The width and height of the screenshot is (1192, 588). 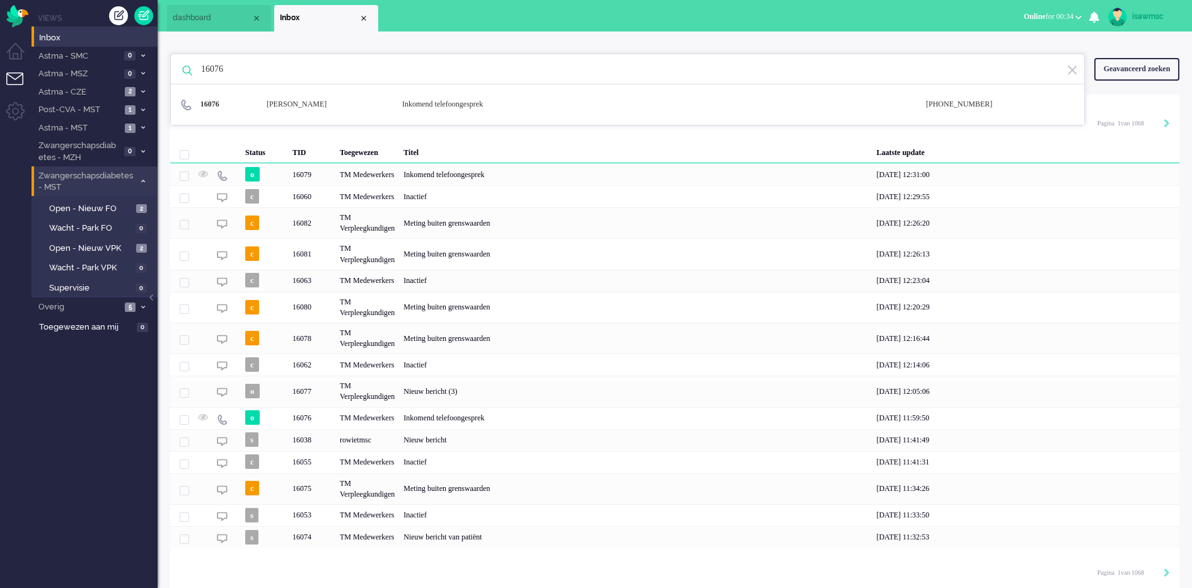 I want to click on span: Post-CVA - MST, so click(x=79, y=110).